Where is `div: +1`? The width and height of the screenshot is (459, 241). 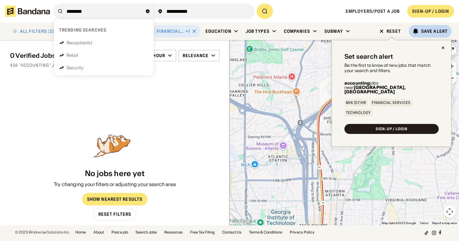
div: +1 is located at coordinates (188, 31).